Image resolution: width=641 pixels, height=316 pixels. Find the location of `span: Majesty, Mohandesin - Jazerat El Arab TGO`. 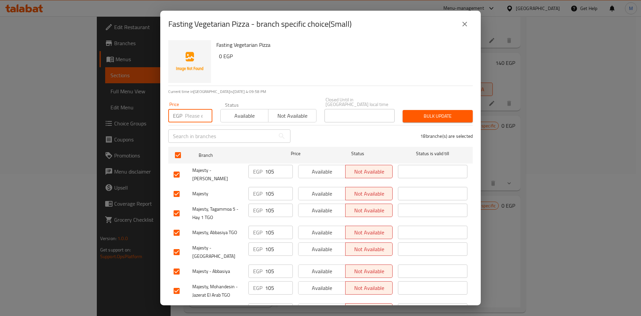

span: Majesty, Mohandesin - Jazerat El Arab TGO is located at coordinates (218, 291).